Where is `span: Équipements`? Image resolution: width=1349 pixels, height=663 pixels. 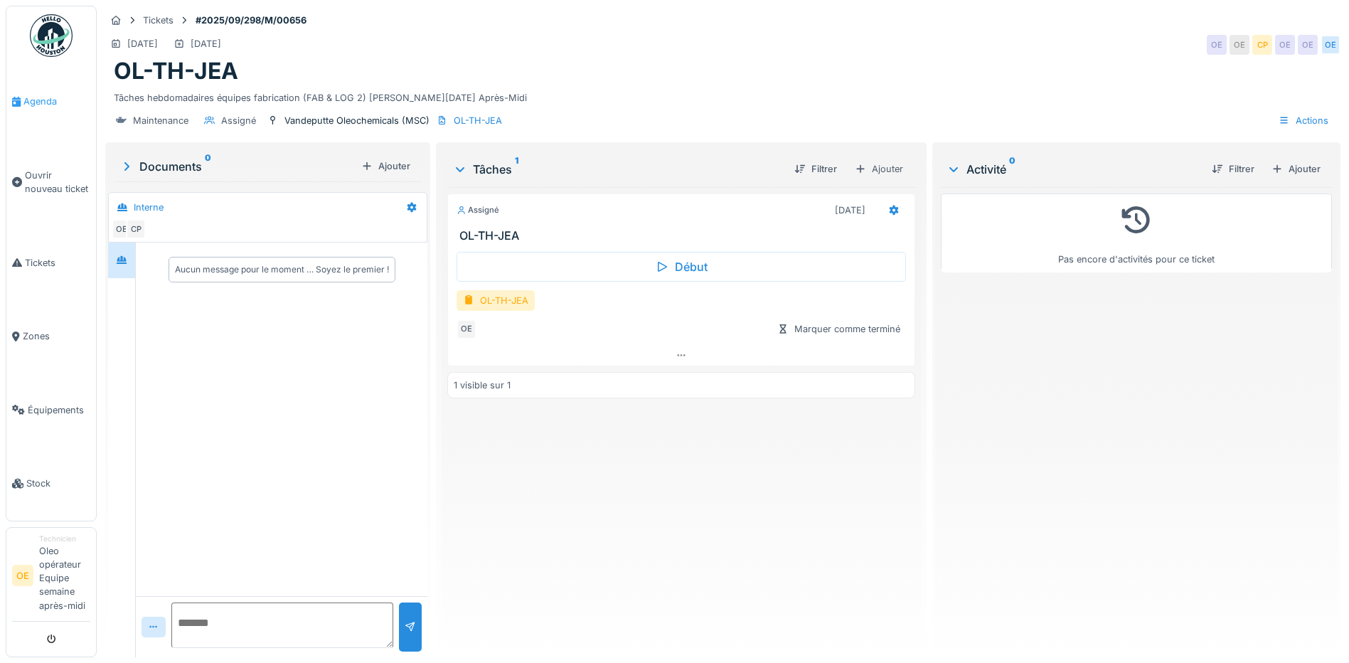
span: Équipements is located at coordinates (59, 410).